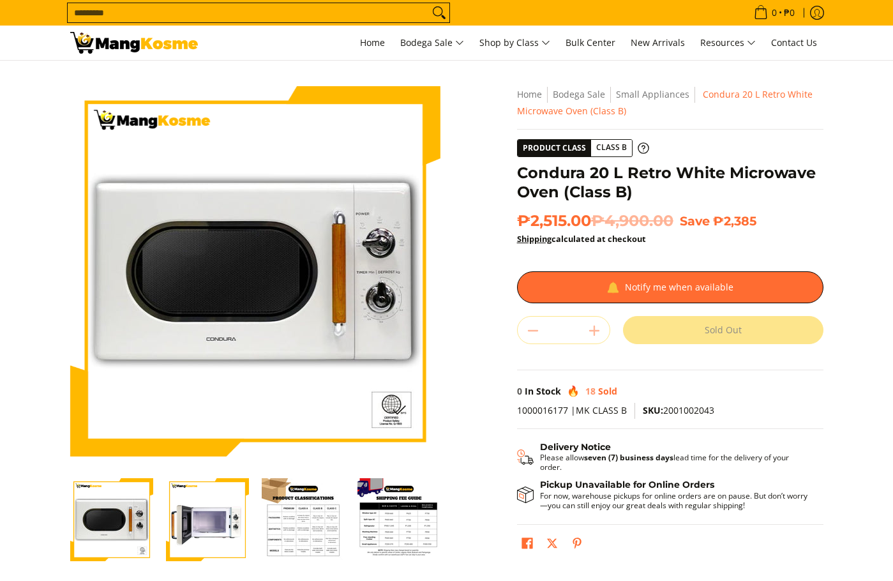 This screenshot has width=893, height=581. I want to click on button: Search, so click(439, 13).